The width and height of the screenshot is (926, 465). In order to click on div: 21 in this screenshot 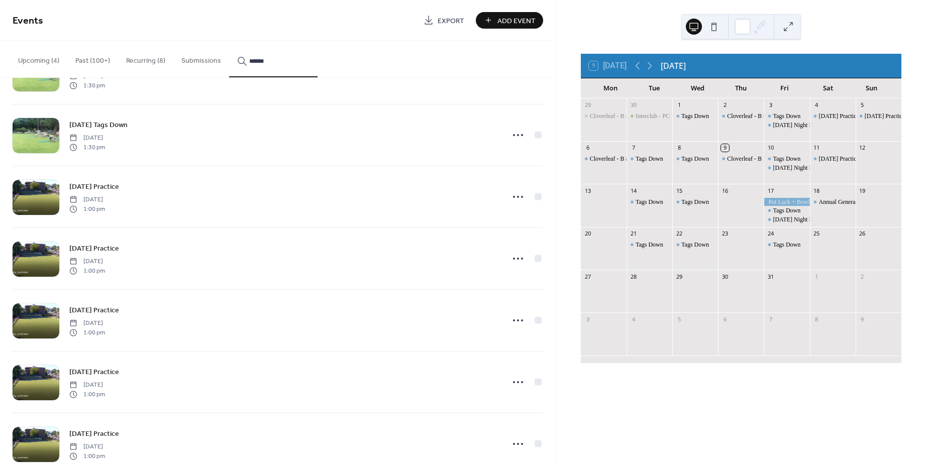, I will do `click(633, 234)`.